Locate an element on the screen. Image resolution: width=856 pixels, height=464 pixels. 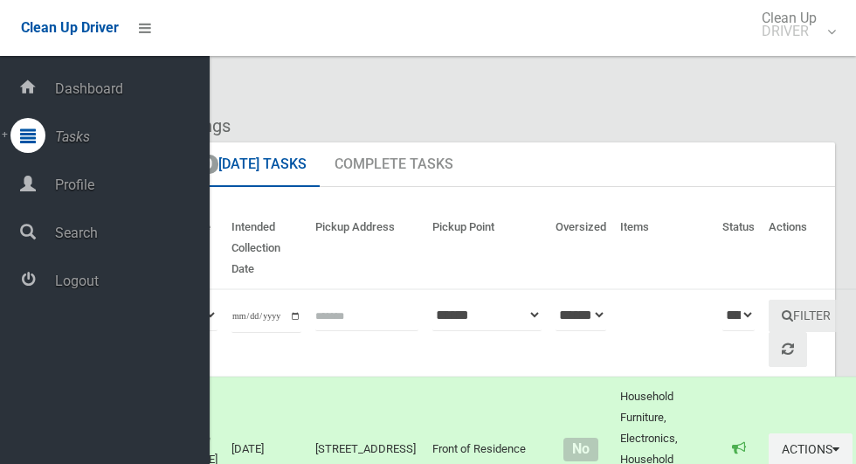
a: Clean Up Driver is located at coordinates (70, 28).